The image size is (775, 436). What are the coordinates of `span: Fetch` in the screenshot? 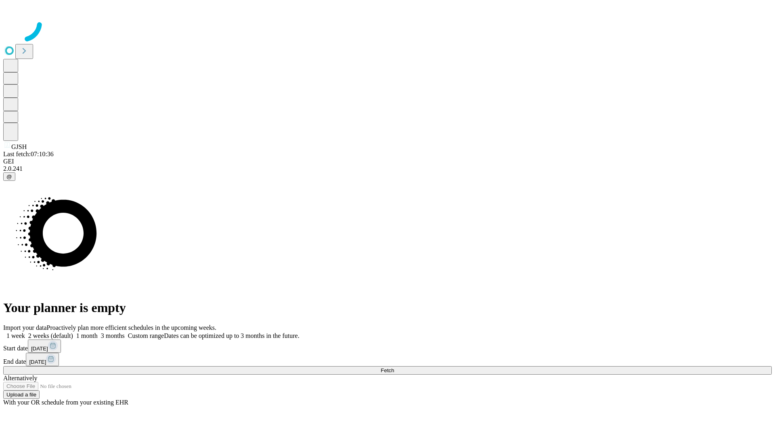 It's located at (387, 370).